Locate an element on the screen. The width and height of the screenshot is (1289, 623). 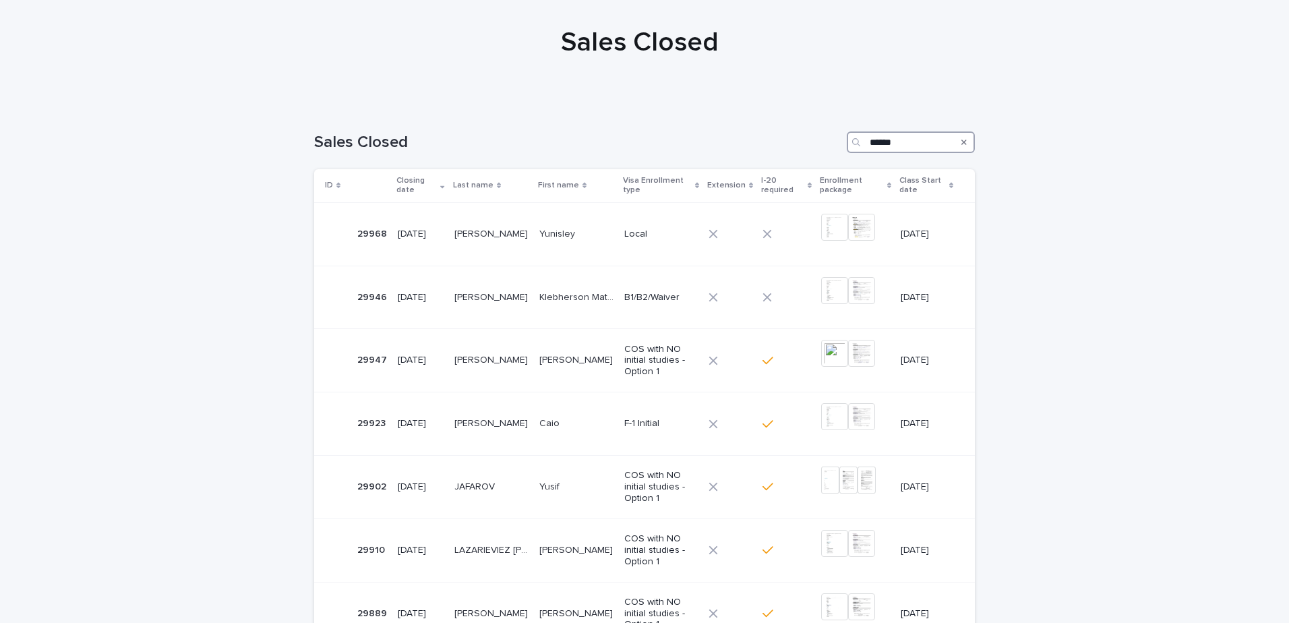
p: JAFAROV is located at coordinates (476, 486).